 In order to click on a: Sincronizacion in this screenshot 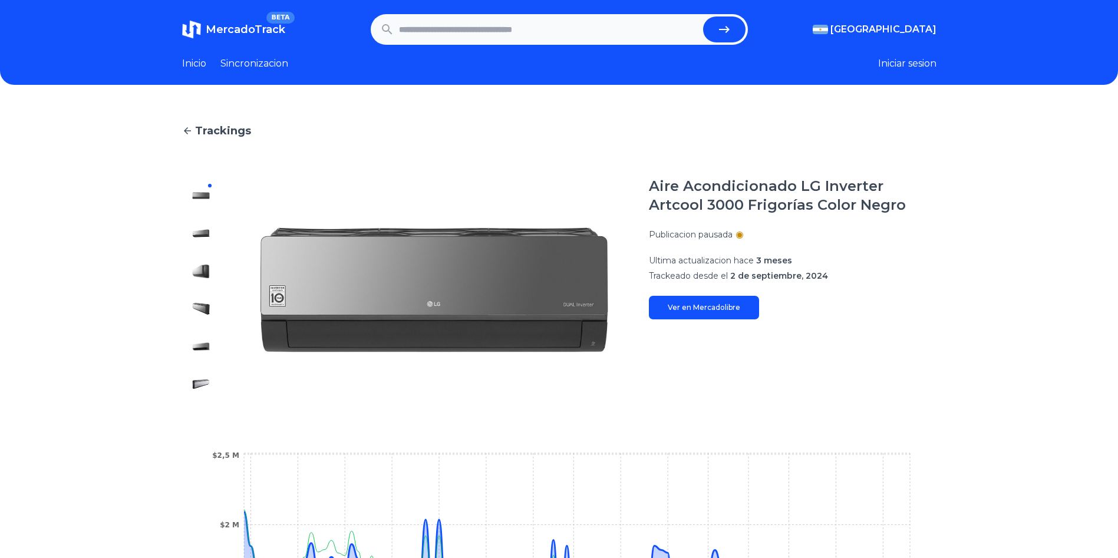, I will do `click(254, 64)`.